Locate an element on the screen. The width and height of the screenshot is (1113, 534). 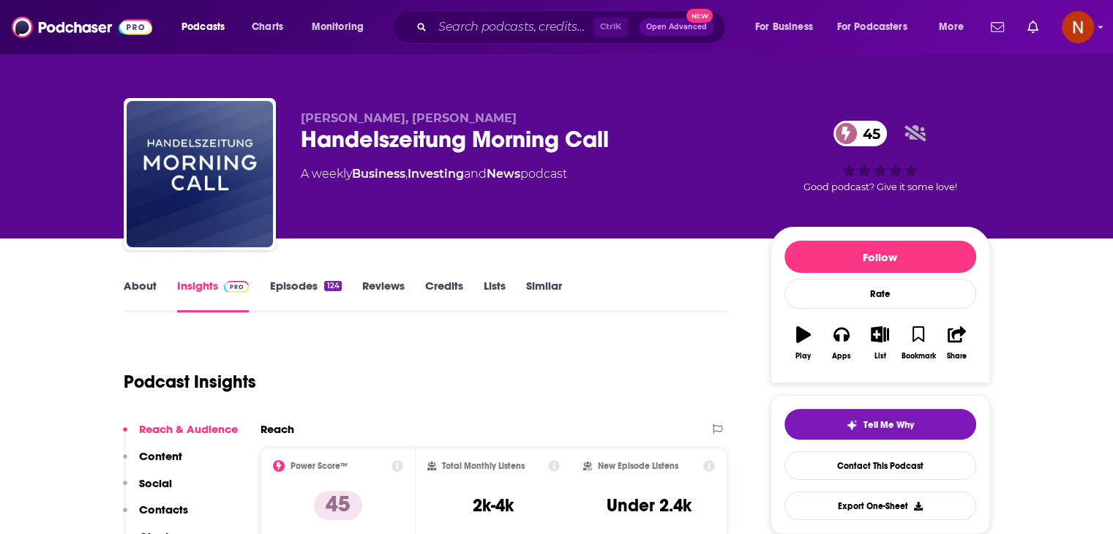
button: tell me why sparkleTell Me Why is located at coordinates (881, 425).